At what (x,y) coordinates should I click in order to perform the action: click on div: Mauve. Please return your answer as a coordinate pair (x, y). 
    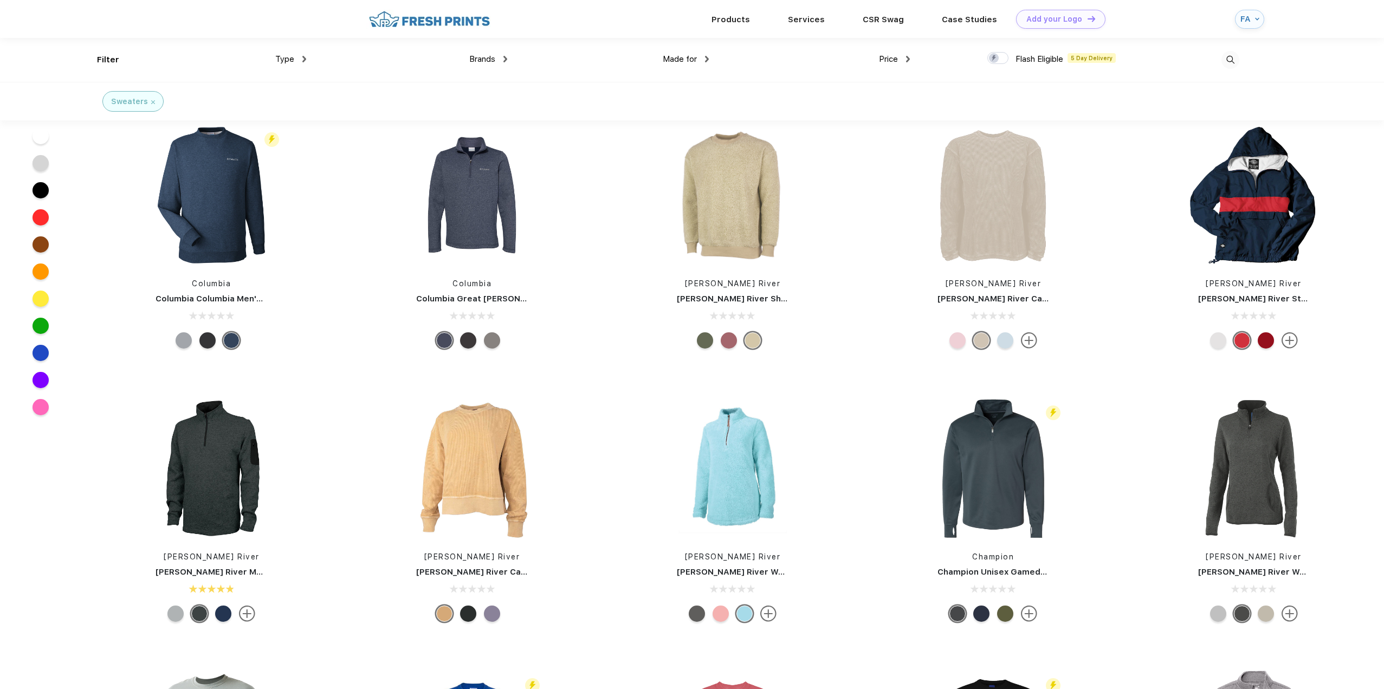
    Looking at the image, I should click on (729, 340).